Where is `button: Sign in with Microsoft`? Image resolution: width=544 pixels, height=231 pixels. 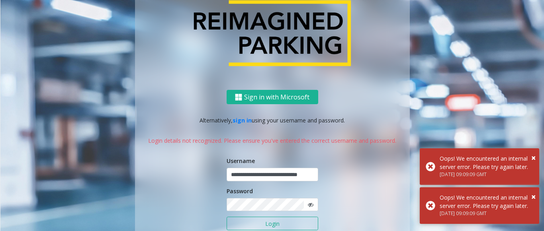 button: Sign in with Microsoft is located at coordinates (272, 97).